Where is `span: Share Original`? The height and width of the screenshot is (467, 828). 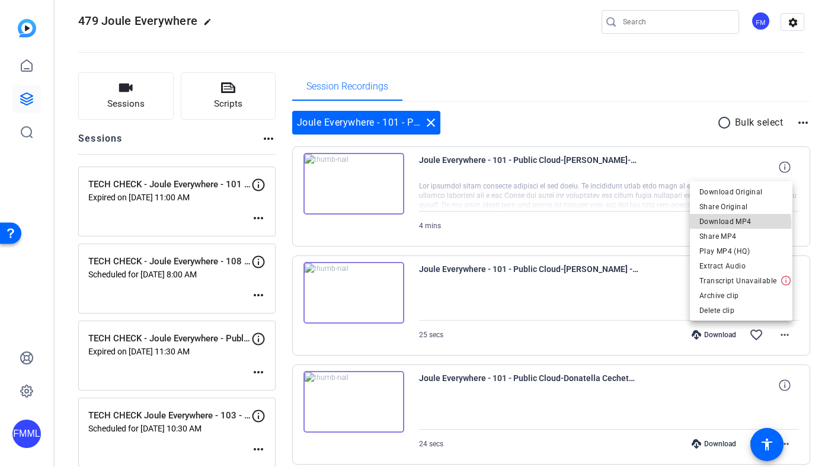
span: Share Original is located at coordinates (741, 206).